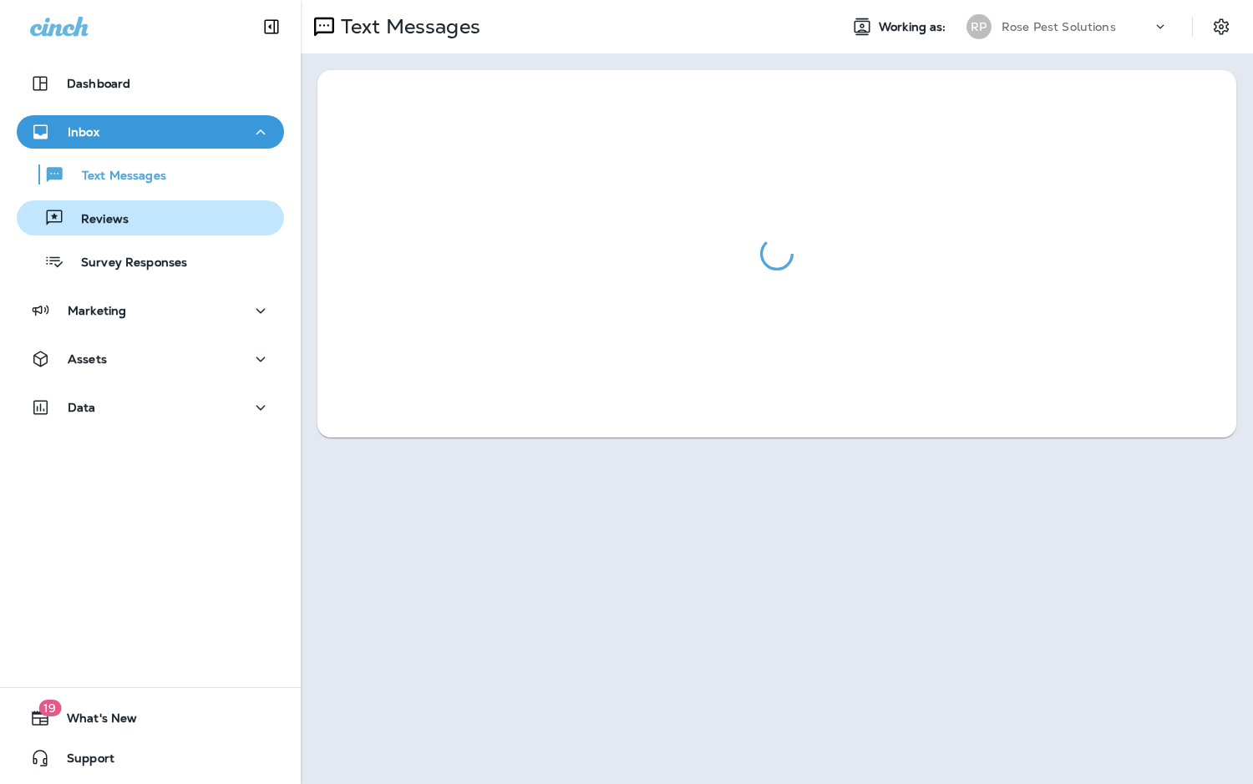 The width and height of the screenshot is (1253, 784). Describe the element at coordinates (150, 218) in the screenshot. I see `button: Reviews` at that location.